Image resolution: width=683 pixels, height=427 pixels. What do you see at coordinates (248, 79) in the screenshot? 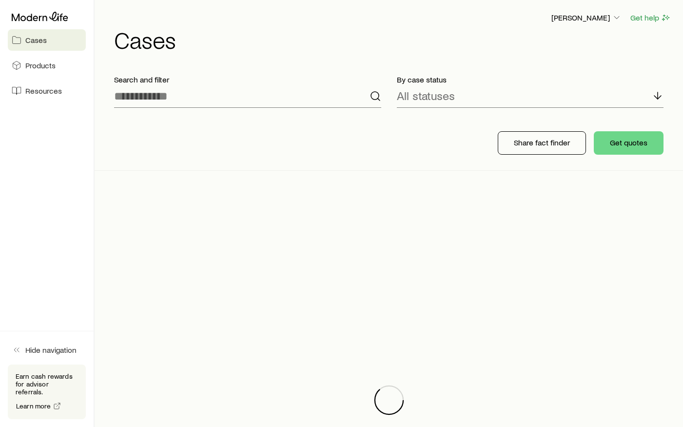
I see `p: Search and filter` at bounding box center [248, 79].